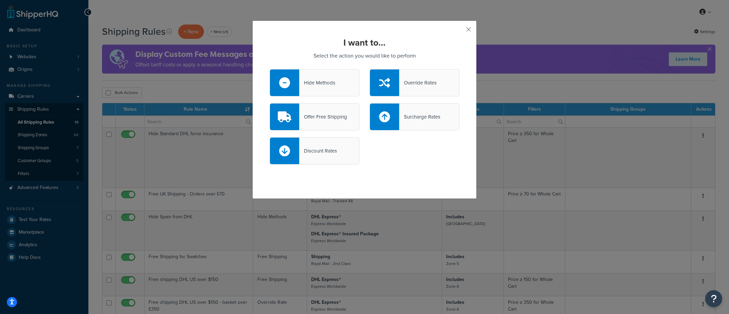 Image resolution: width=729 pixels, height=314 pixels. What do you see at coordinates (318, 151) in the screenshot?
I see `div: Discount Rates` at bounding box center [318, 151].